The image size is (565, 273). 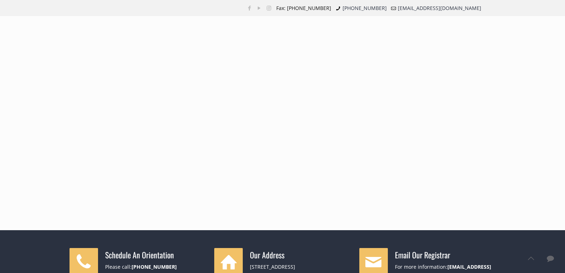 What do you see at coordinates (269, 8) in the screenshot?
I see `a: Instagram icon` at bounding box center [269, 8].